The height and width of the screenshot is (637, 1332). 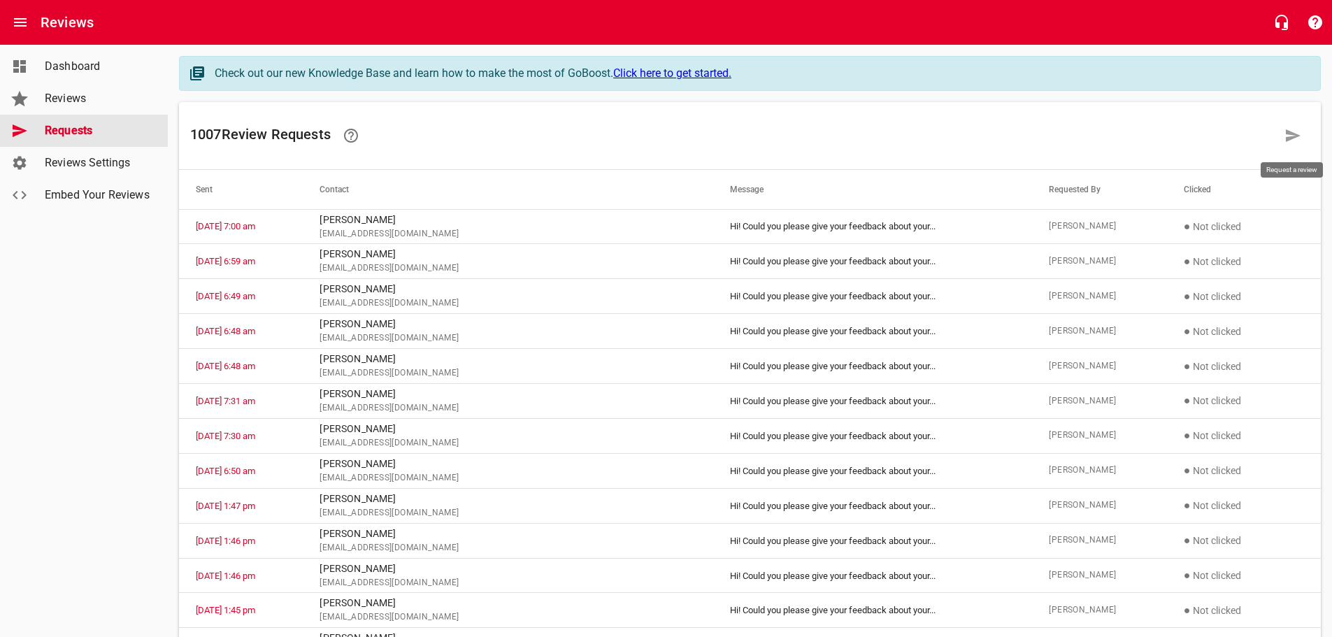 I want to click on th: Sent, so click(x=240, y=189).